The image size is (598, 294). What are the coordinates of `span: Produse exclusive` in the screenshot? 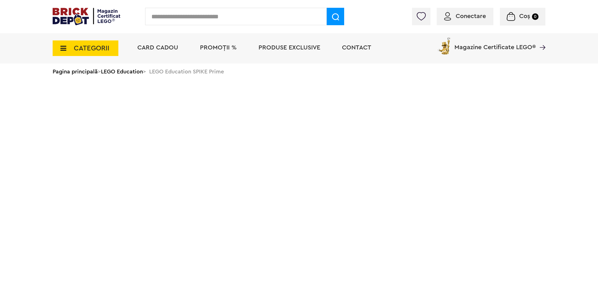 It's located at (289, 48).